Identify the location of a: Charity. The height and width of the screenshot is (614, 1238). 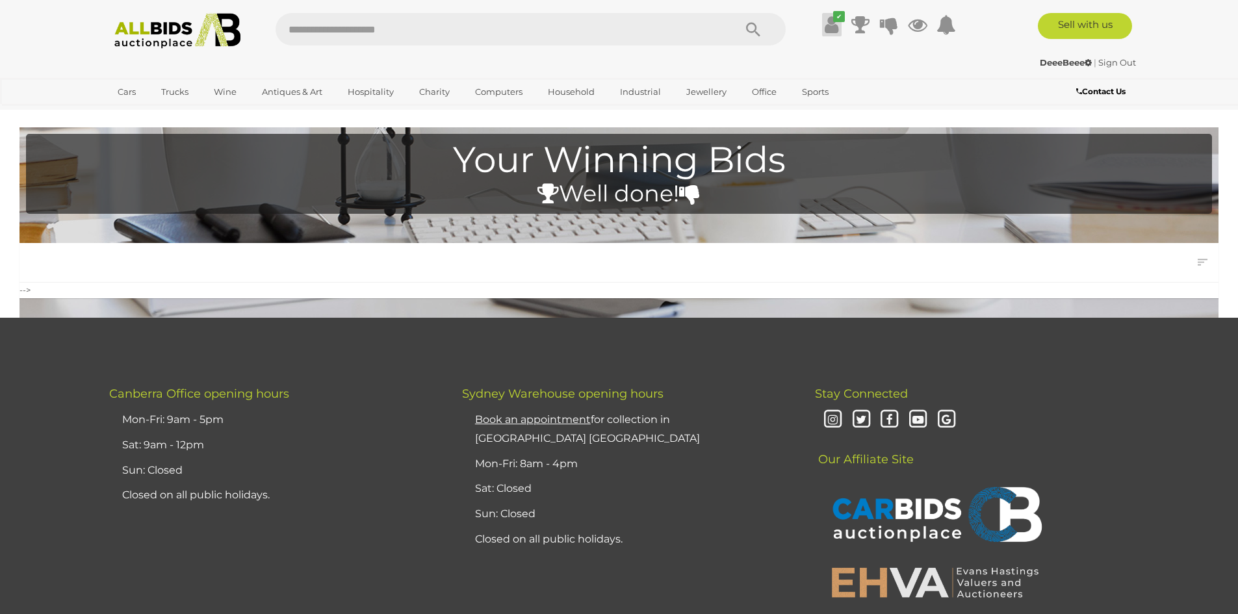
(434, 92).